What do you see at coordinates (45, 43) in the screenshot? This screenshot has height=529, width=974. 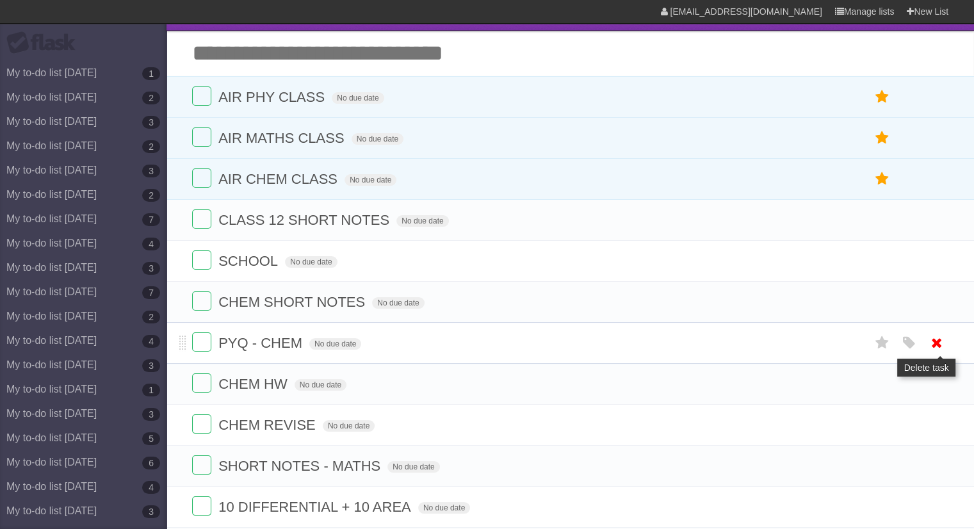 I see `div: Flask` at bounding box center [45, 43].